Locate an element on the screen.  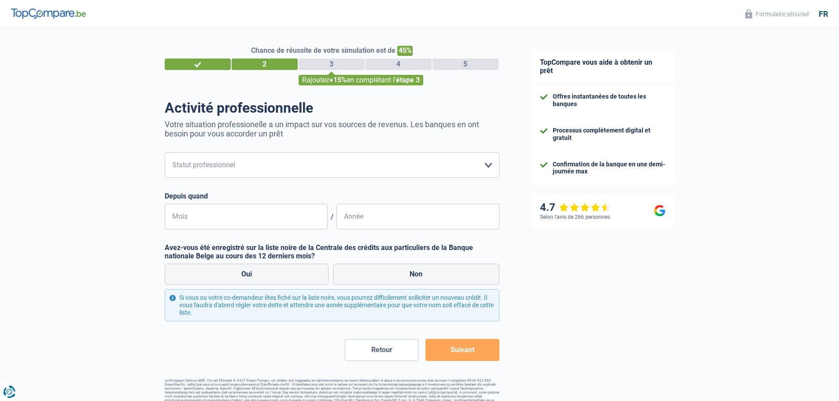
span: +15% is located at coordinates (338, 80).